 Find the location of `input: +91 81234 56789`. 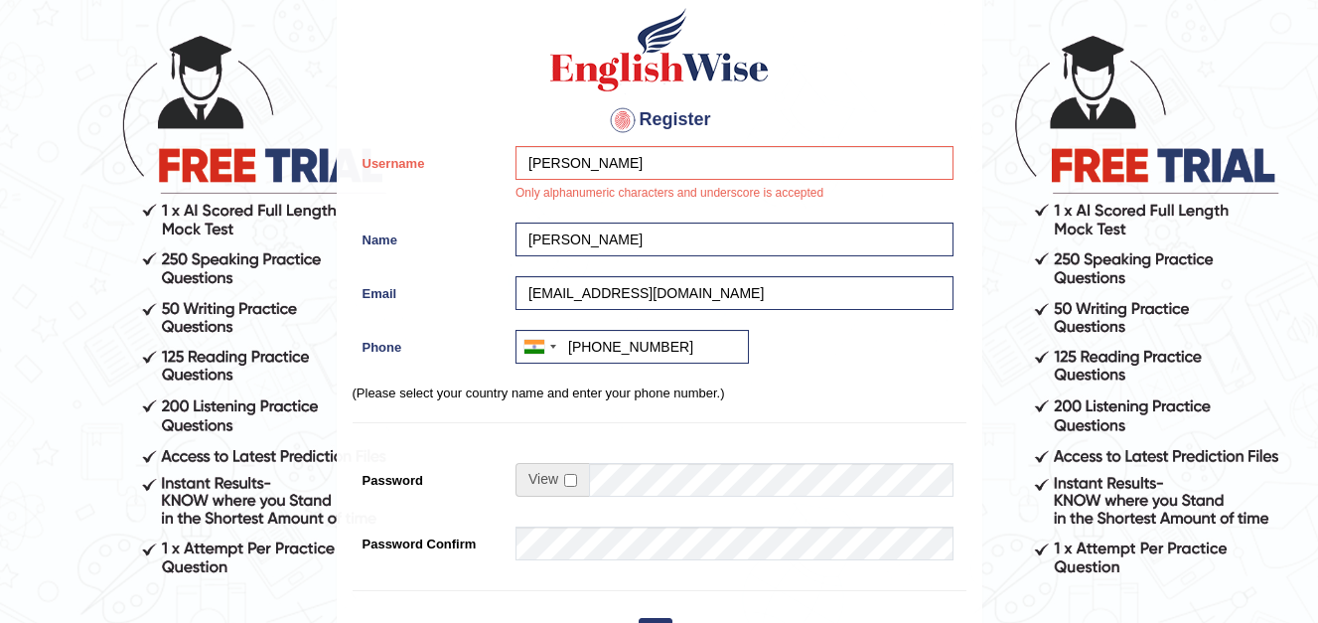

input: +91 81234 56789 is located at coordinates (632, 347).